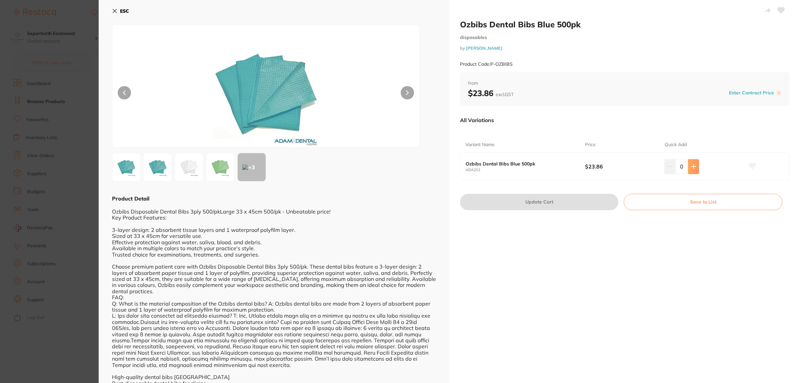 The image size is (800, 383). Describe the element at coordinates (189, 167) in the screenshot. I see `img: MTAuanBn` at that location.